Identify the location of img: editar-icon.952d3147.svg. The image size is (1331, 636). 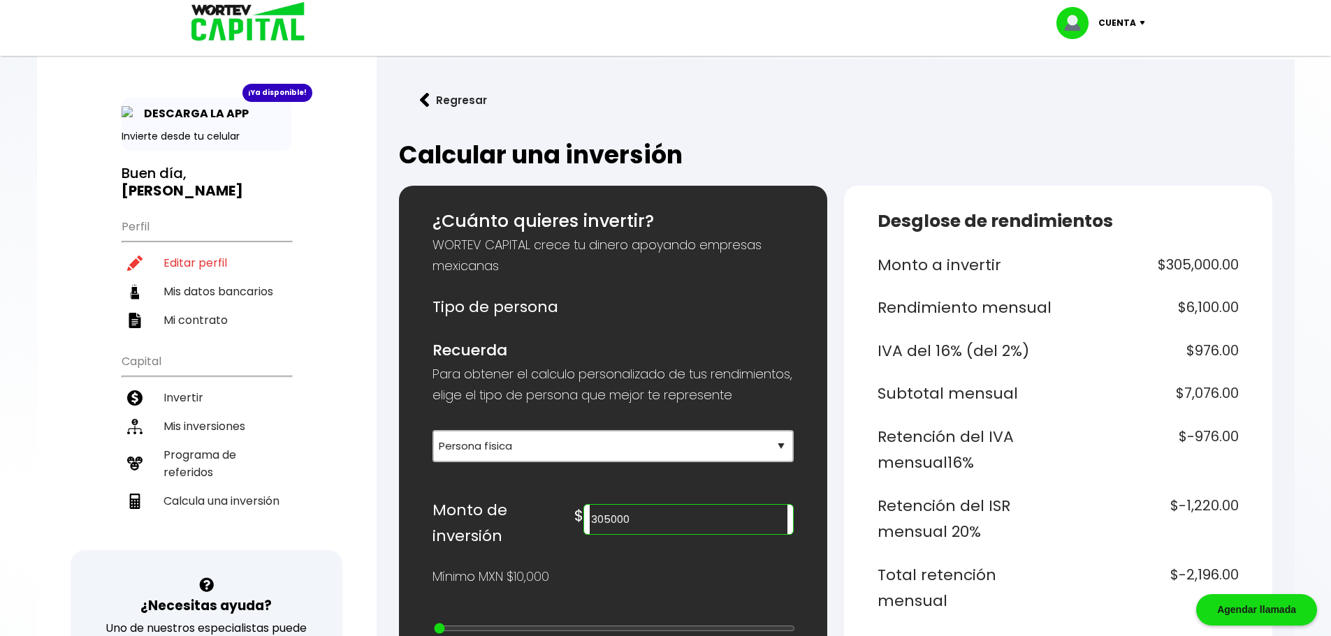
(135, 263).